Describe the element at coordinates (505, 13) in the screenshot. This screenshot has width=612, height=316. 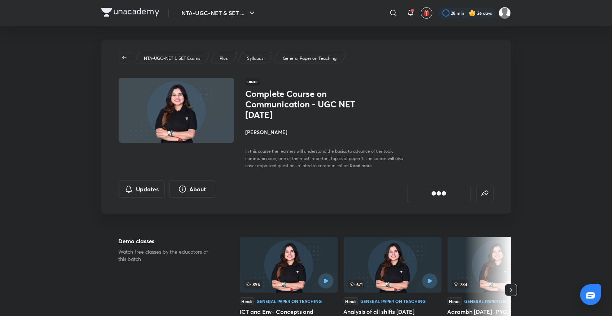
I see `img: Sakshi Nath` at that location.